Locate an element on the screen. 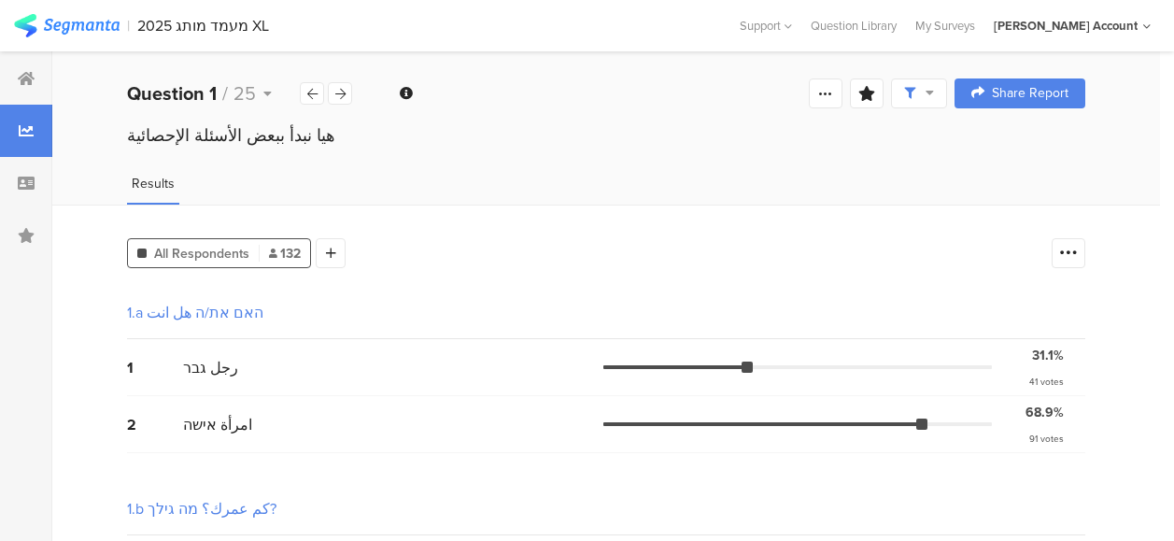  div: 31.1% is located at coordinates (1048, 355).